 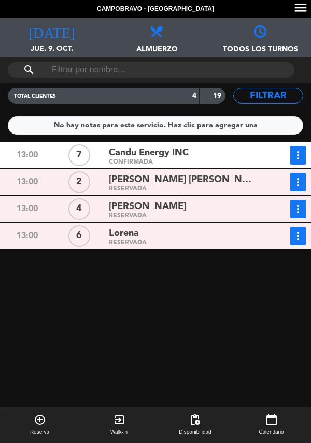 I want to click on div: CONFIRMADA, so click(x=183, y=162).